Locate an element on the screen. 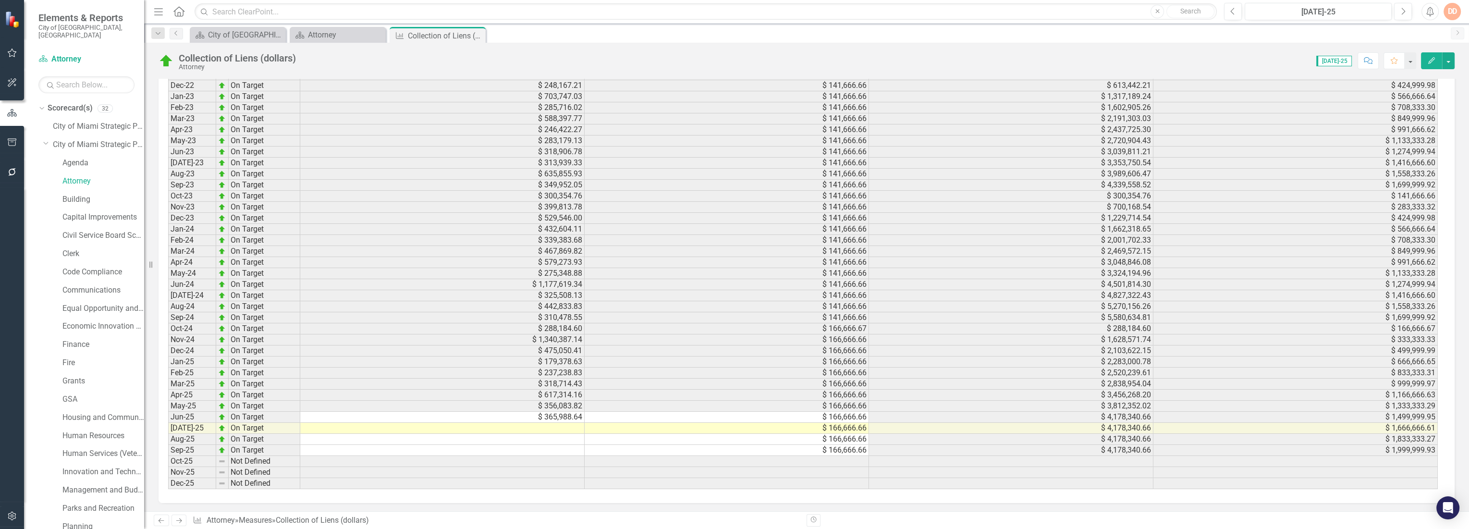 This screenshot has width=1469, height=529. td: Apr-23 is located at coordinates (192, 130).